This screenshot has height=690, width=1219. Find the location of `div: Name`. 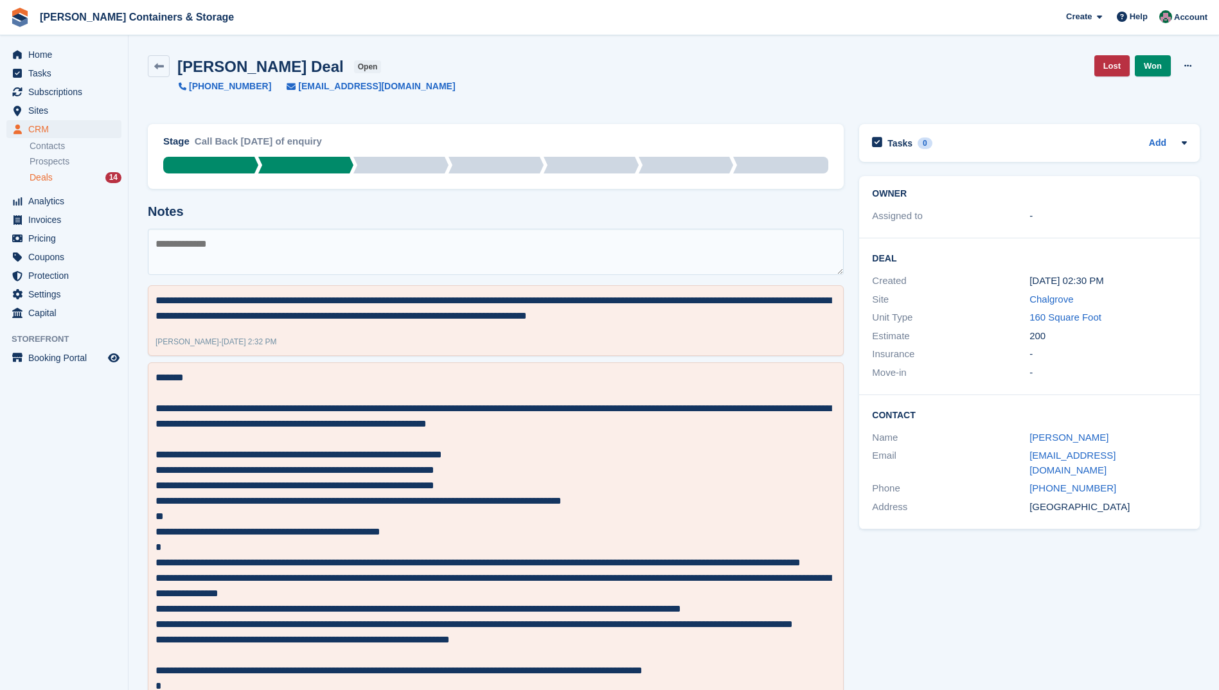

div: Name is located at coordinates (951, 438).